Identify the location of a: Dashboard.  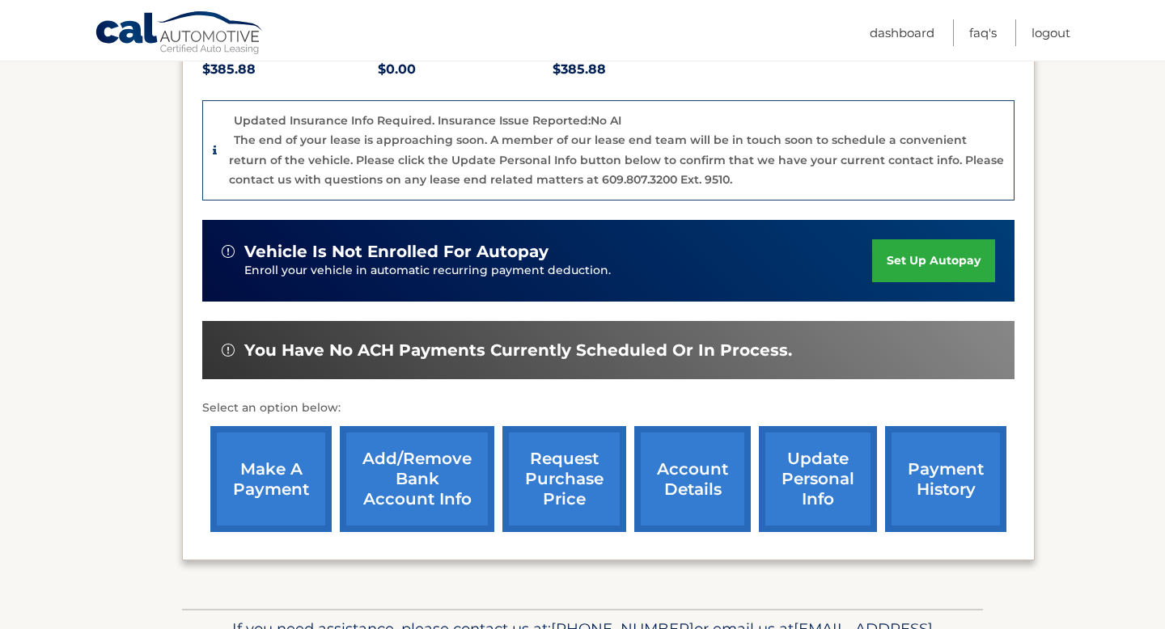
(902, 32).